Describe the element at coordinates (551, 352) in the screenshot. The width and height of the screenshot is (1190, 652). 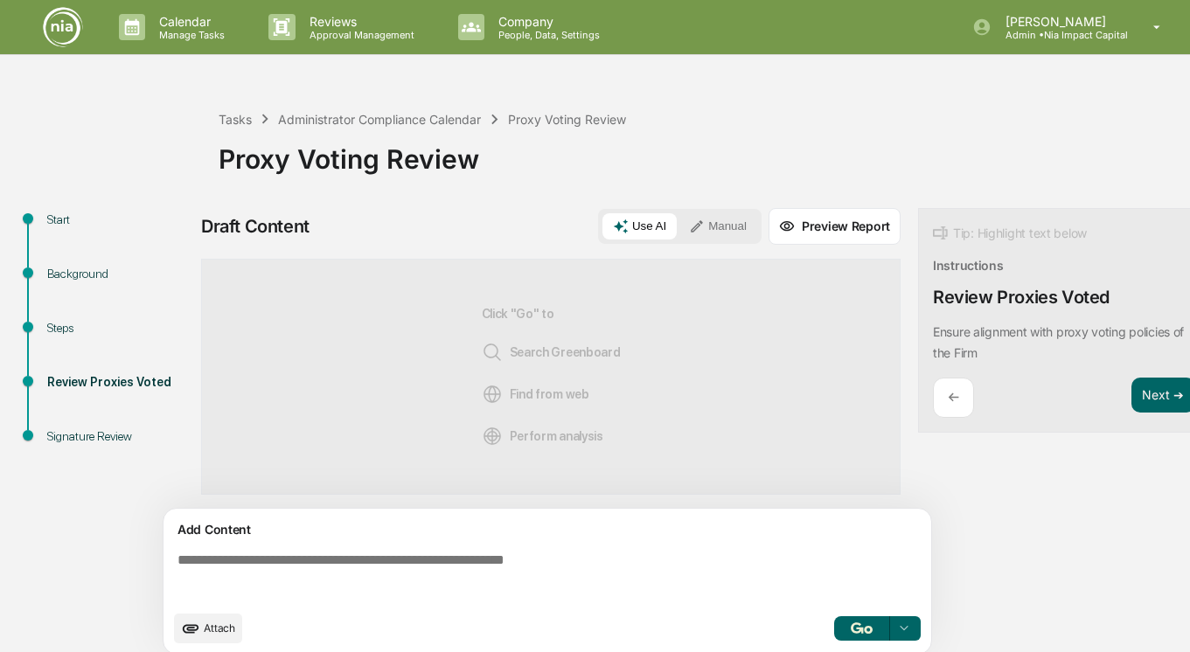
I see `span: Search Greenboard` at that location.